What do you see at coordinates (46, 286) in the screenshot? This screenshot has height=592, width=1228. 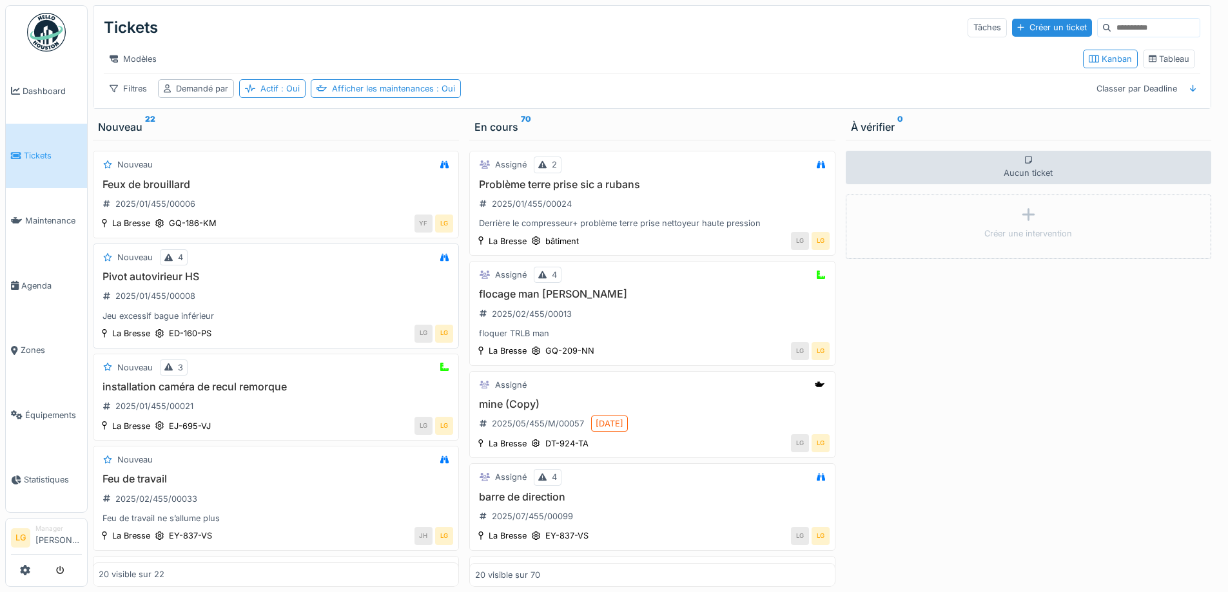 I see `a: Agenda` at bounding box center [46, 286].